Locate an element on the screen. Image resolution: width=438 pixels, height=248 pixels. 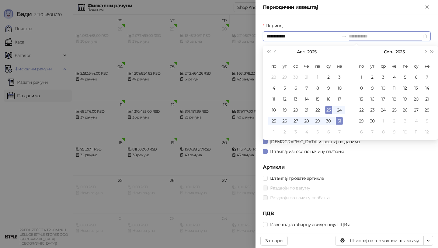
td: 2025-08-22 is located at coordinates (318, 110).